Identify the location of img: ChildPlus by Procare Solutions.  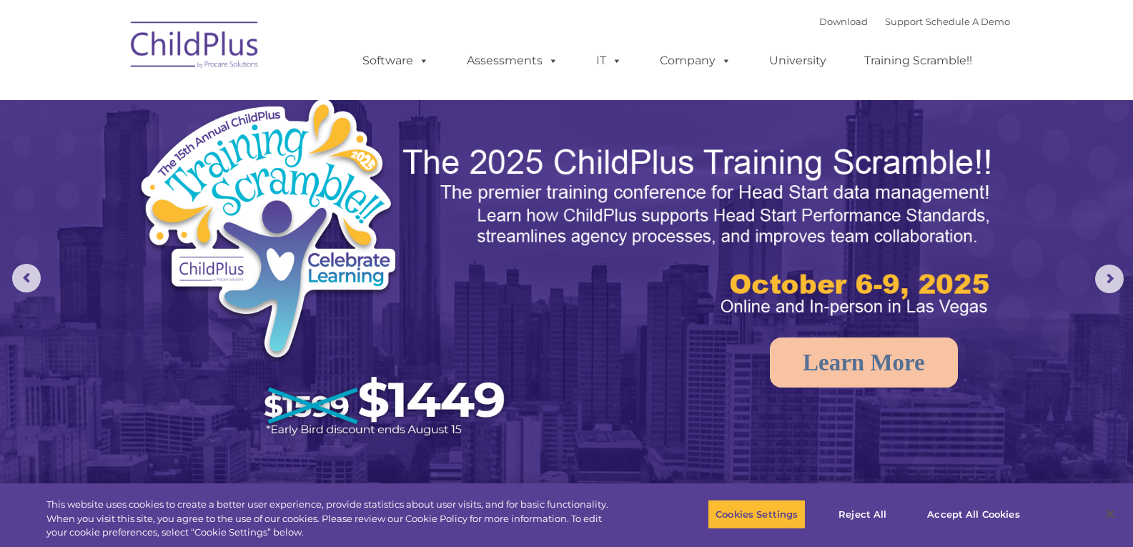
(195, 47).